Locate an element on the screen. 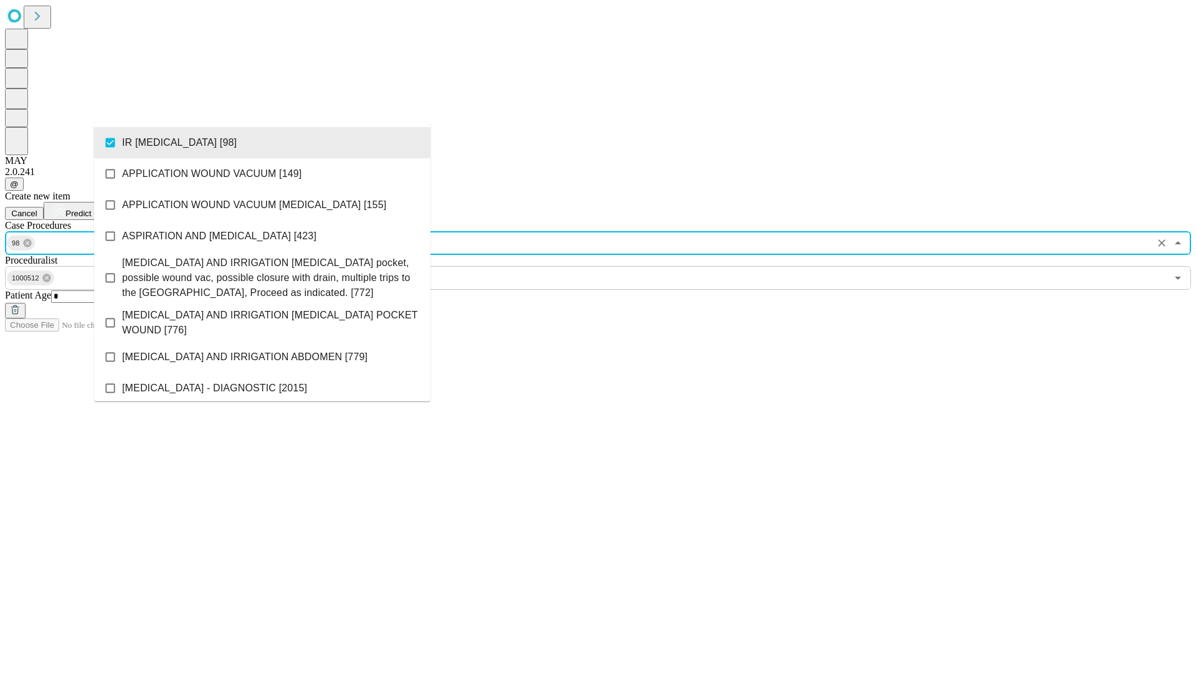 This screenshot has height=673, width=1196. div: 98 is located at coordinates (21, 243).